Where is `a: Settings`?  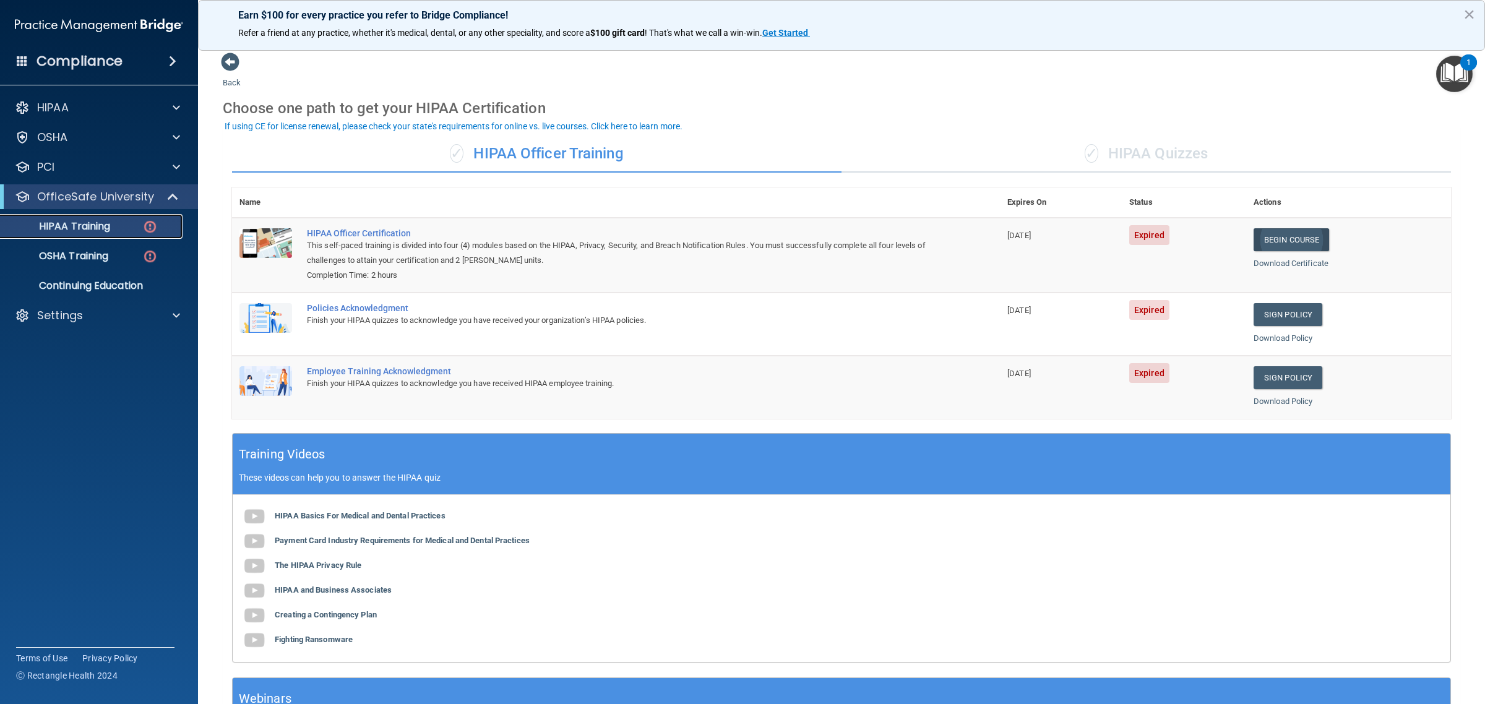
a: Settings is located at coordinates (97, 316).